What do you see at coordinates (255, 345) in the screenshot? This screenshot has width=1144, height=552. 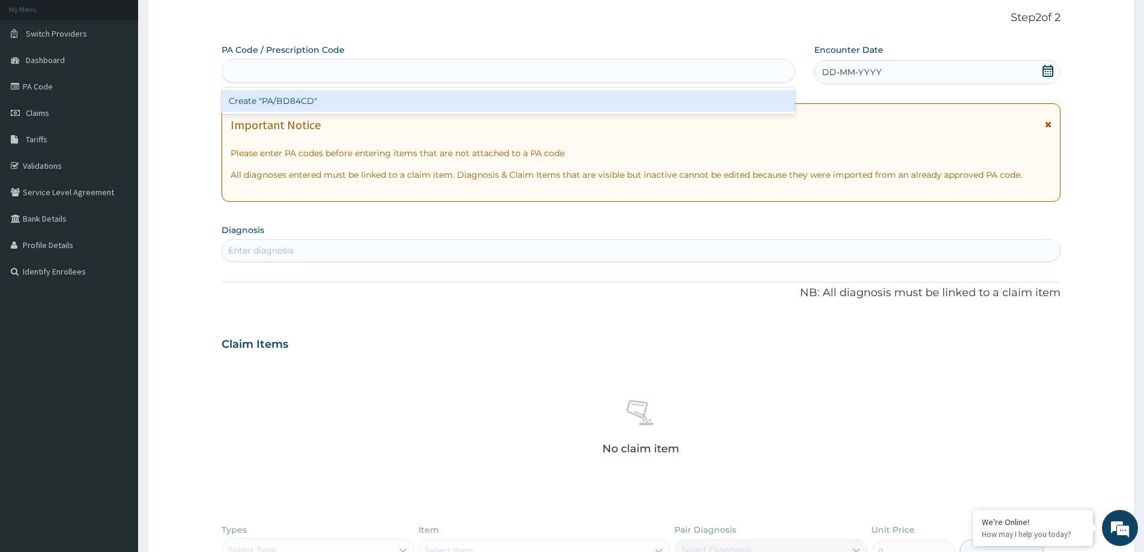 I see `h3: Claim Items` at bounding box center [255, 345].